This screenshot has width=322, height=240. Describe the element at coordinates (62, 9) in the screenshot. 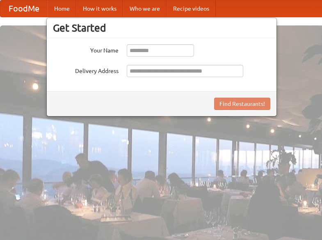

I see `a: Home` at that location.